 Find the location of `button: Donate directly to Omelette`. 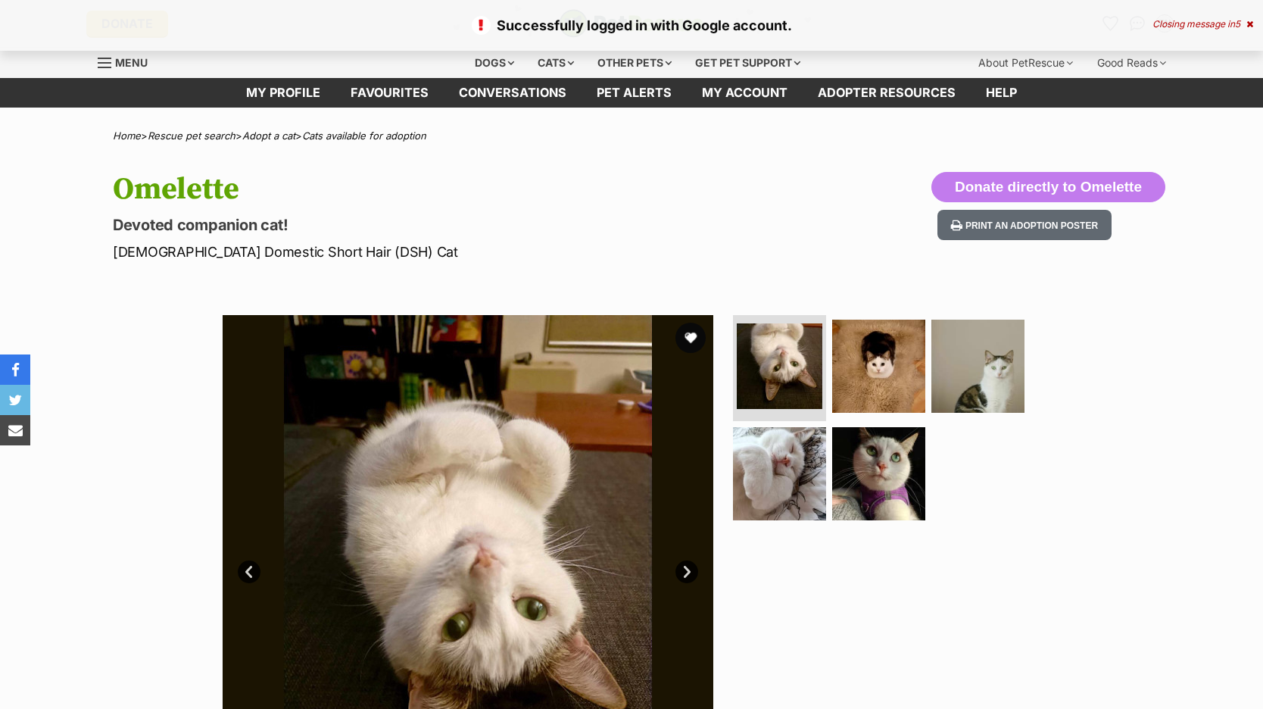

button: Donate directly to Omelette is located at coordinates (1048, 187).